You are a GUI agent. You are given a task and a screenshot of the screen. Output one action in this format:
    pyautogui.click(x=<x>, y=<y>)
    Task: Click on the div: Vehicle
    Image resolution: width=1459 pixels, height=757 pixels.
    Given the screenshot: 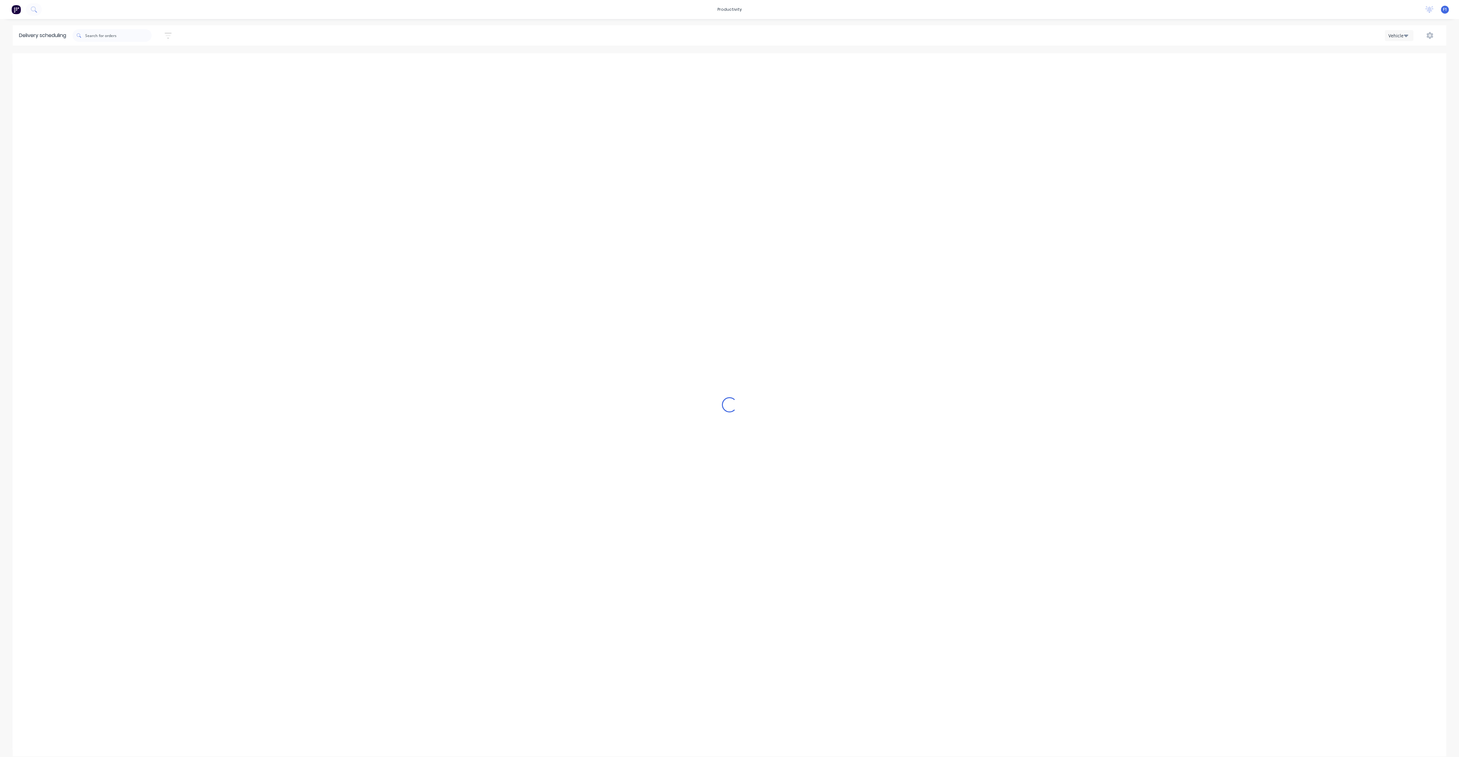 What is the action you would take?
    pyautogui.click(x=1397, y=35)
    